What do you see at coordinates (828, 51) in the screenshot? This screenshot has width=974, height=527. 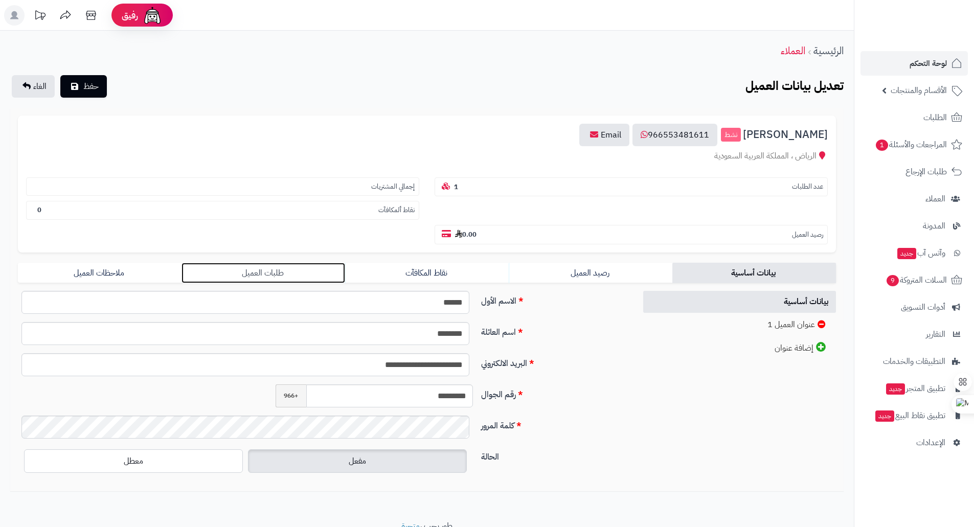 I see `a: الرئيسية` at bounding box center [828, 51].